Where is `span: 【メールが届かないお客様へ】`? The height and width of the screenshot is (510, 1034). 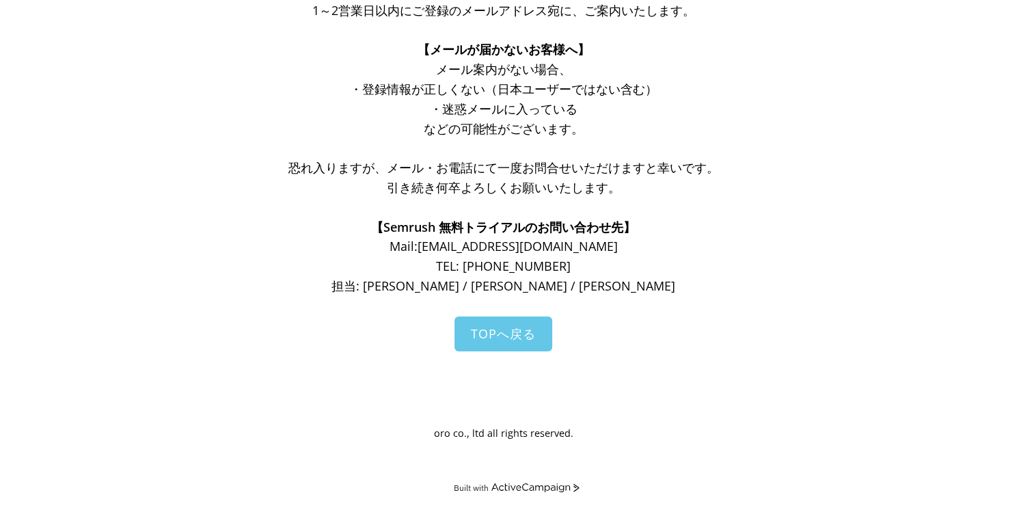
span: 【メールが届かないお客様へ】 is located at coordinates (504, 49).